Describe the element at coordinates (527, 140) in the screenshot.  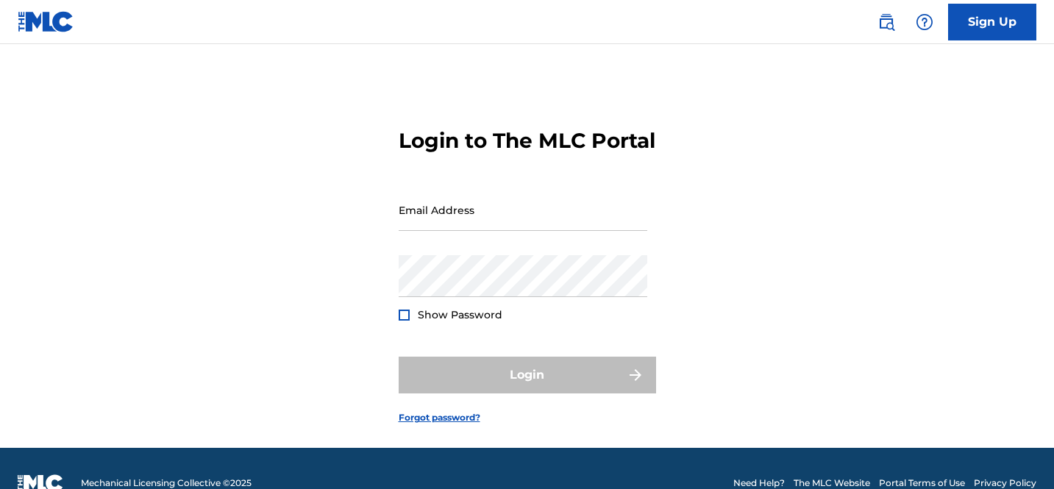
I see `h3: Login to The MLC Portal` at that location.